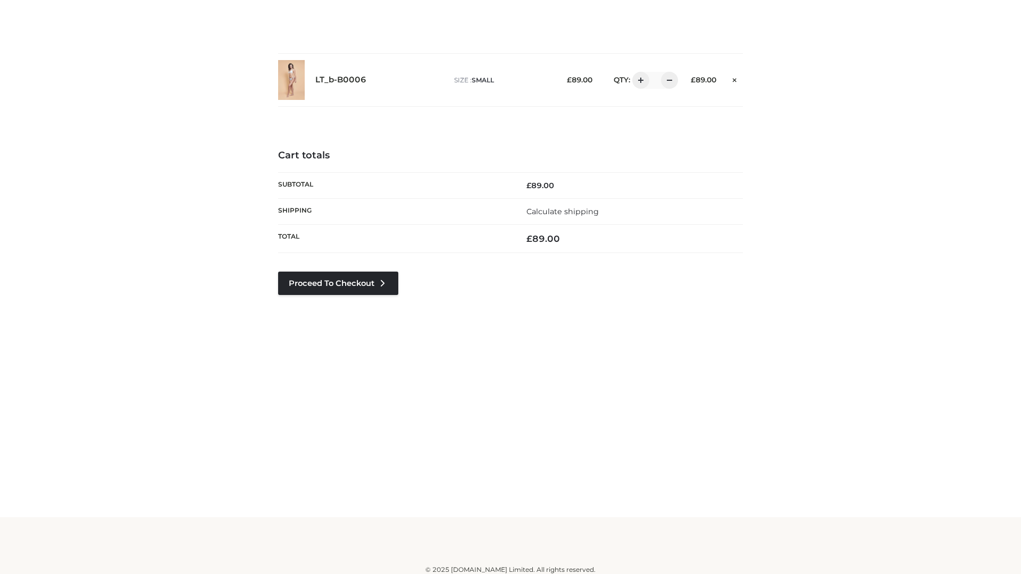 The image size is (1021, 574). Describe the element at coordinates (341, 80) in the screenshot. I see `a: LT_b-B0006` at that location.